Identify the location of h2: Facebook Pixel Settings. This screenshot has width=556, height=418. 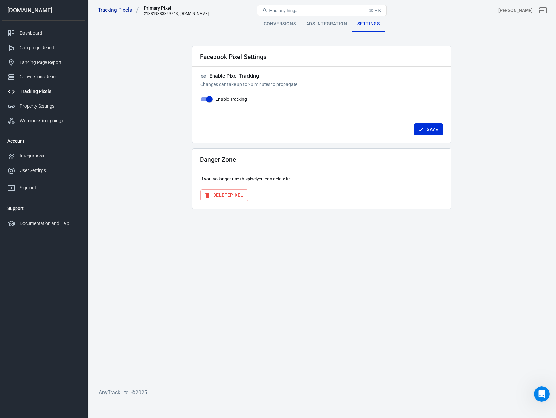
(233, 57).